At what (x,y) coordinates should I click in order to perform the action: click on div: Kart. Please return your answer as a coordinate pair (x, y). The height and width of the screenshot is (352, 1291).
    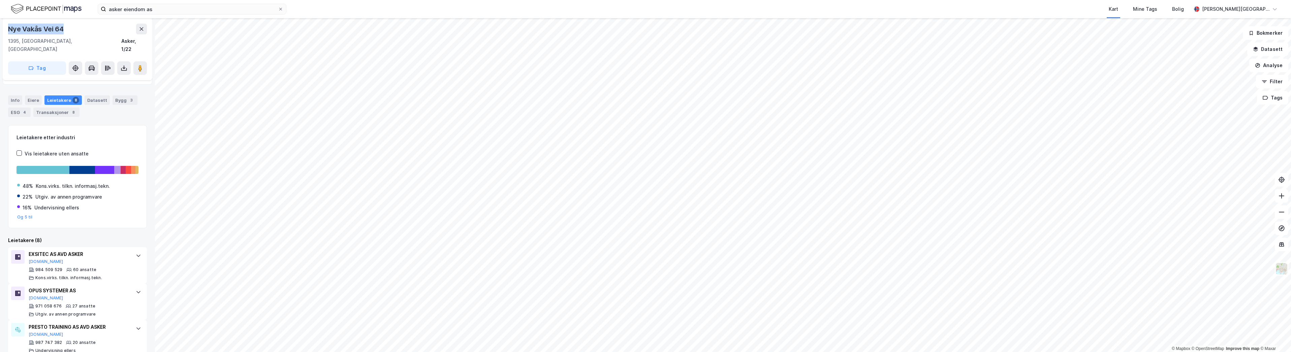
    Looking at the image, I should click on (1113, 9).